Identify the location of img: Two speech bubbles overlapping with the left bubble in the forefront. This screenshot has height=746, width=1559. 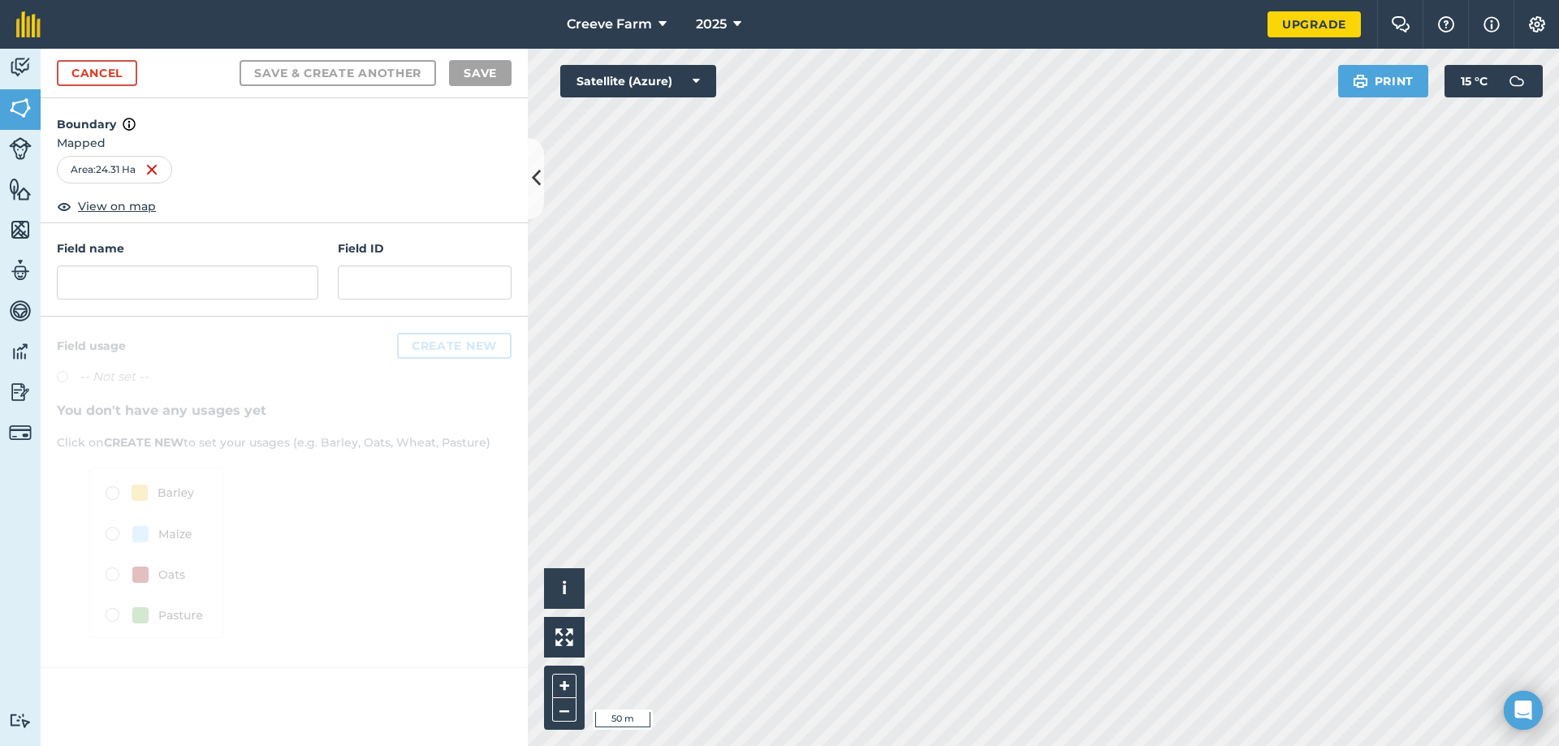
(1400, 24).